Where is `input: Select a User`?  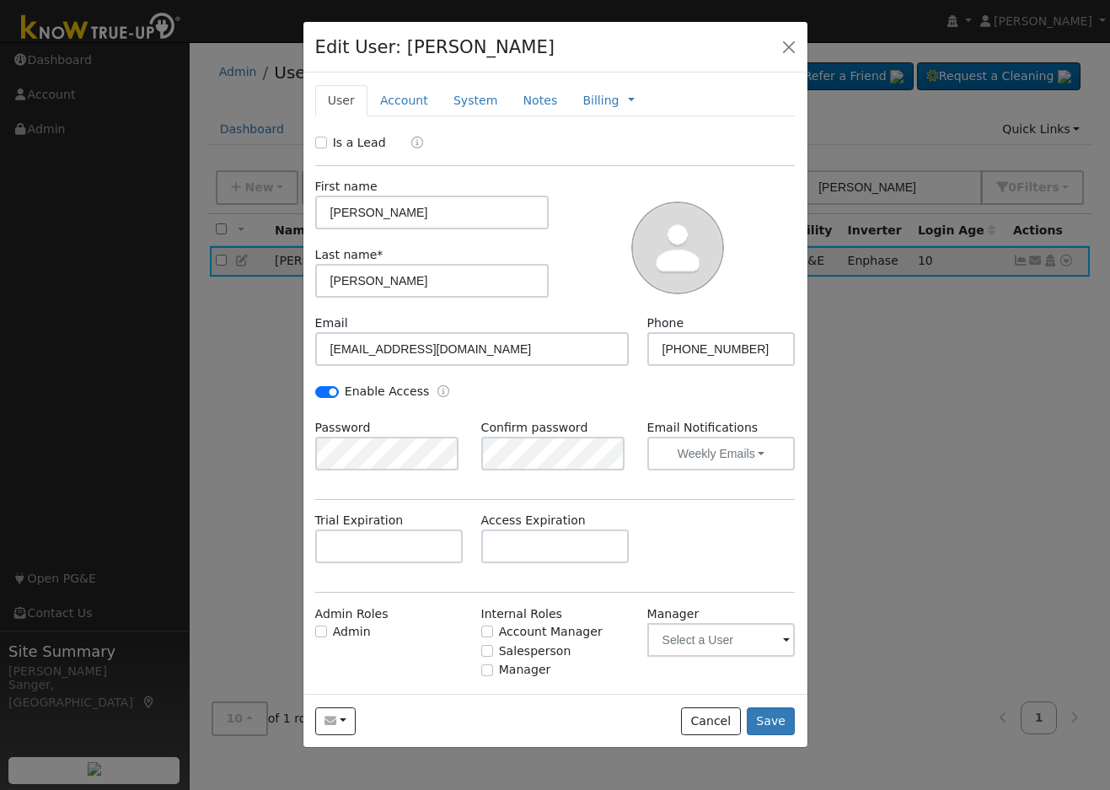 input: Select a User is located at coordinates (721, 640).